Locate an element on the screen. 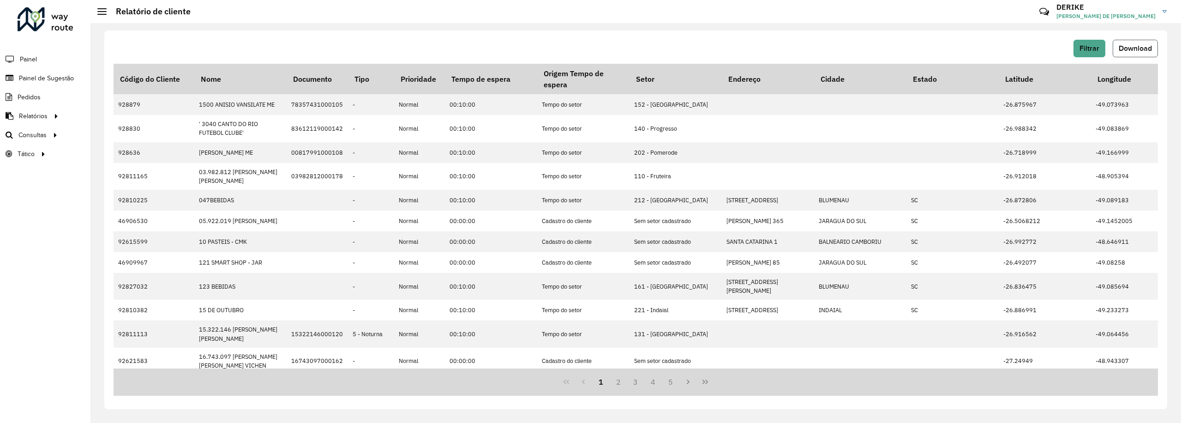 Image resolution: width=1181 pixels, height=423 pixels. td: 140 - Progresso is located at coordinates (676, 128).